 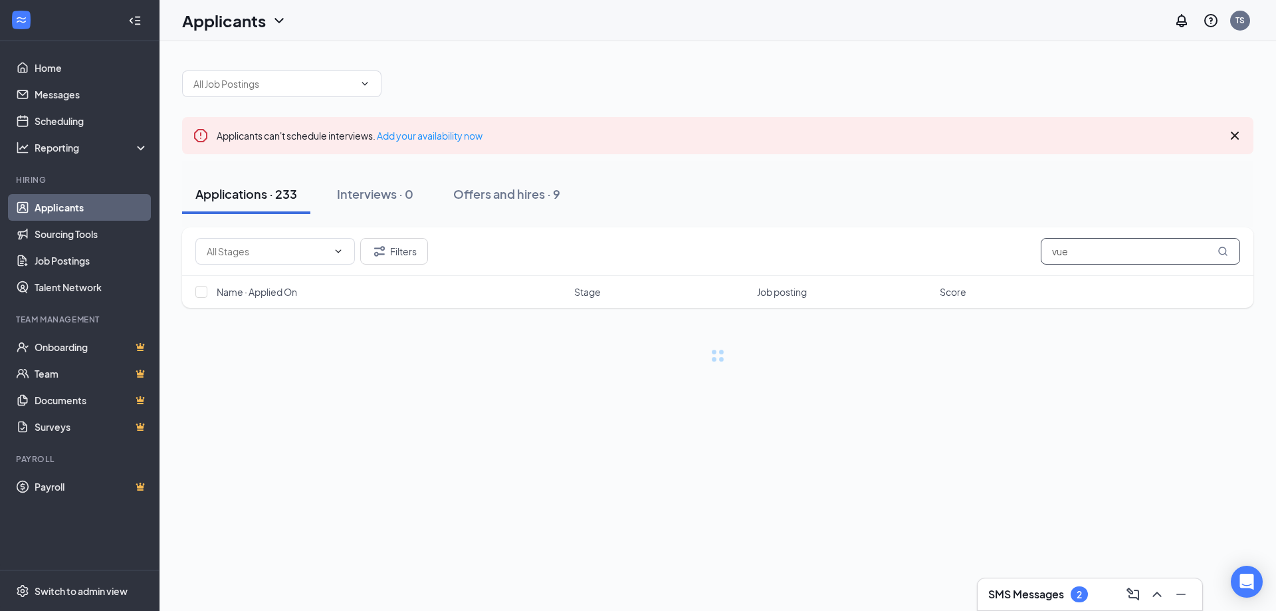 I want to click on input: All Stages, so click(x=267, y=251).